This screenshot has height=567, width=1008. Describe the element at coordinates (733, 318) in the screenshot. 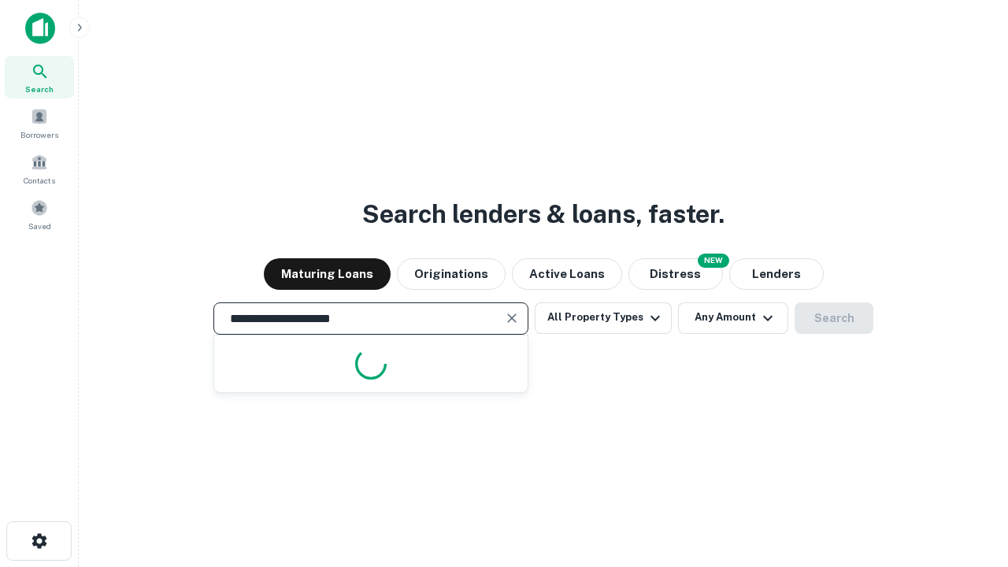

I see `button: Any Amount` at that location.